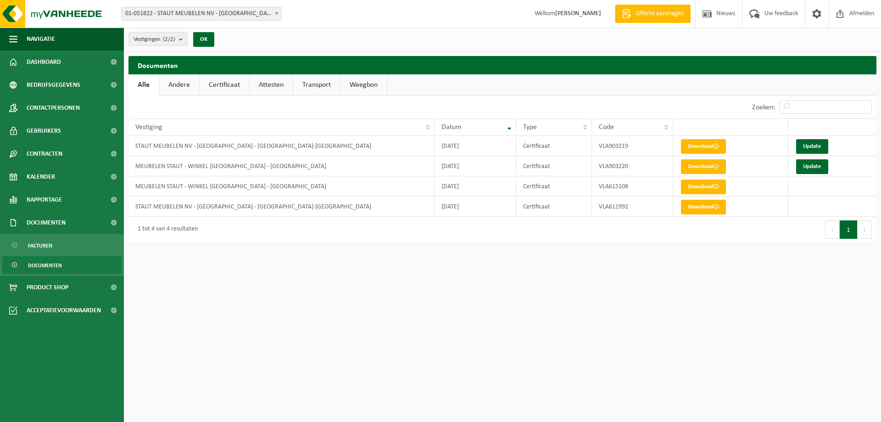 This screenshot has height=422, width=881. What do you see at coordinates (144, 85) in the screenshot?
I see `a: Alle` at bounding box center [144, 85].